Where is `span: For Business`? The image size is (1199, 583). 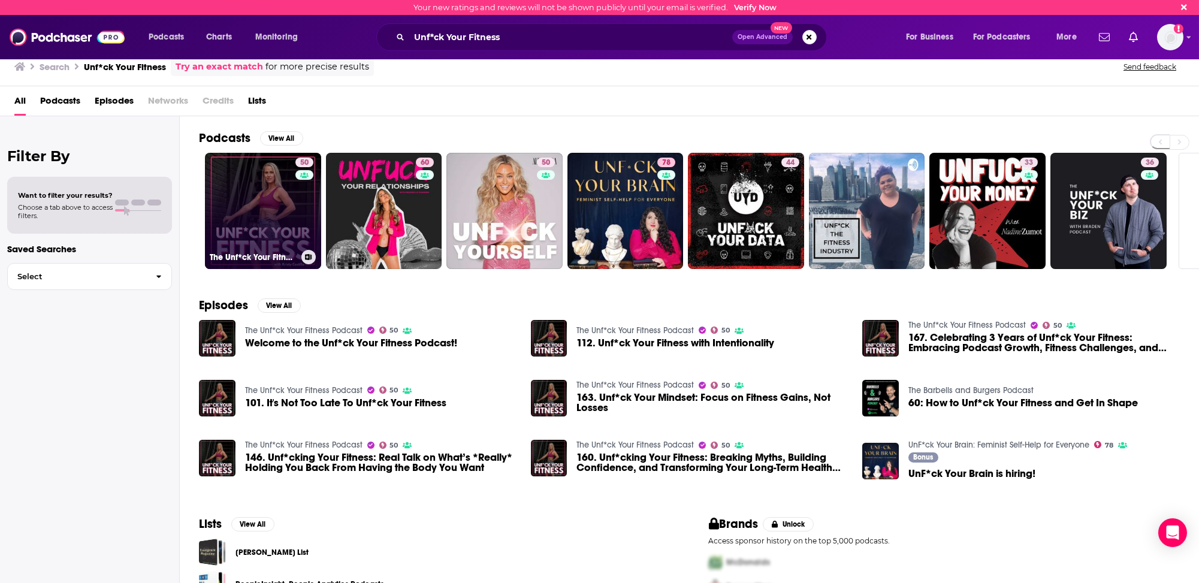 span: For Business is located at coordinates (929, 37).